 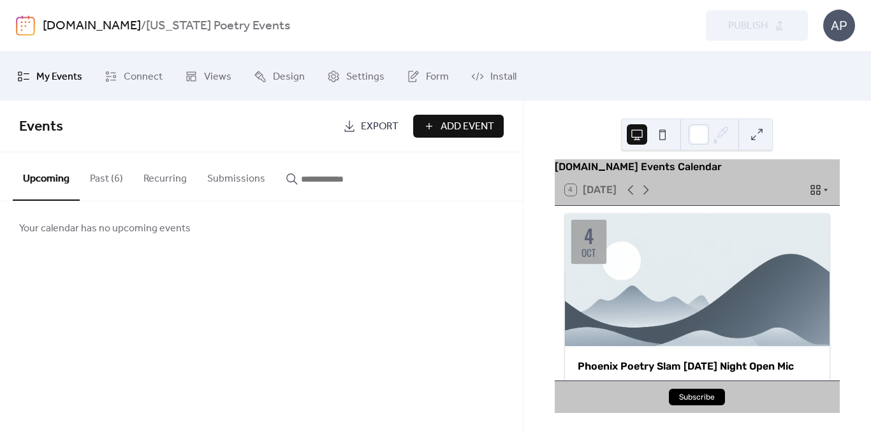 What do you see at coordinates (356, 76) in the screenshot?
I see `a: Settings` at bounding box center [356, 76].